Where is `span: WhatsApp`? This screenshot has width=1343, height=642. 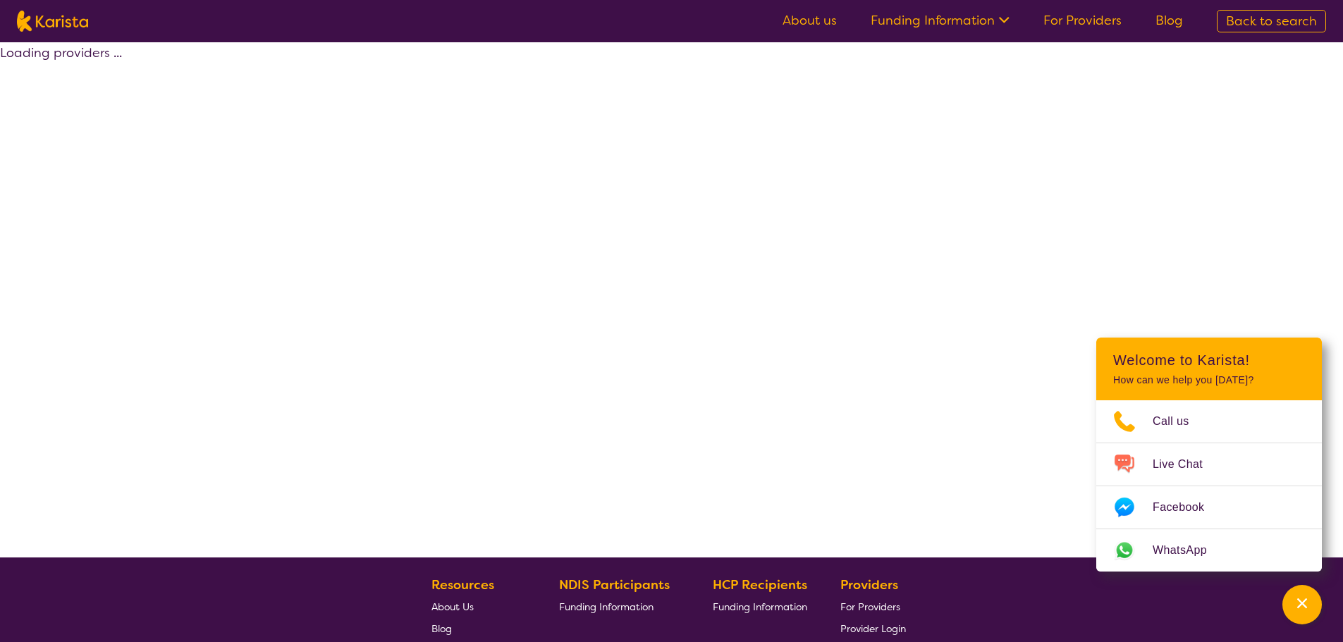
span: WhatsApp is located at coordinates (1188, 551).